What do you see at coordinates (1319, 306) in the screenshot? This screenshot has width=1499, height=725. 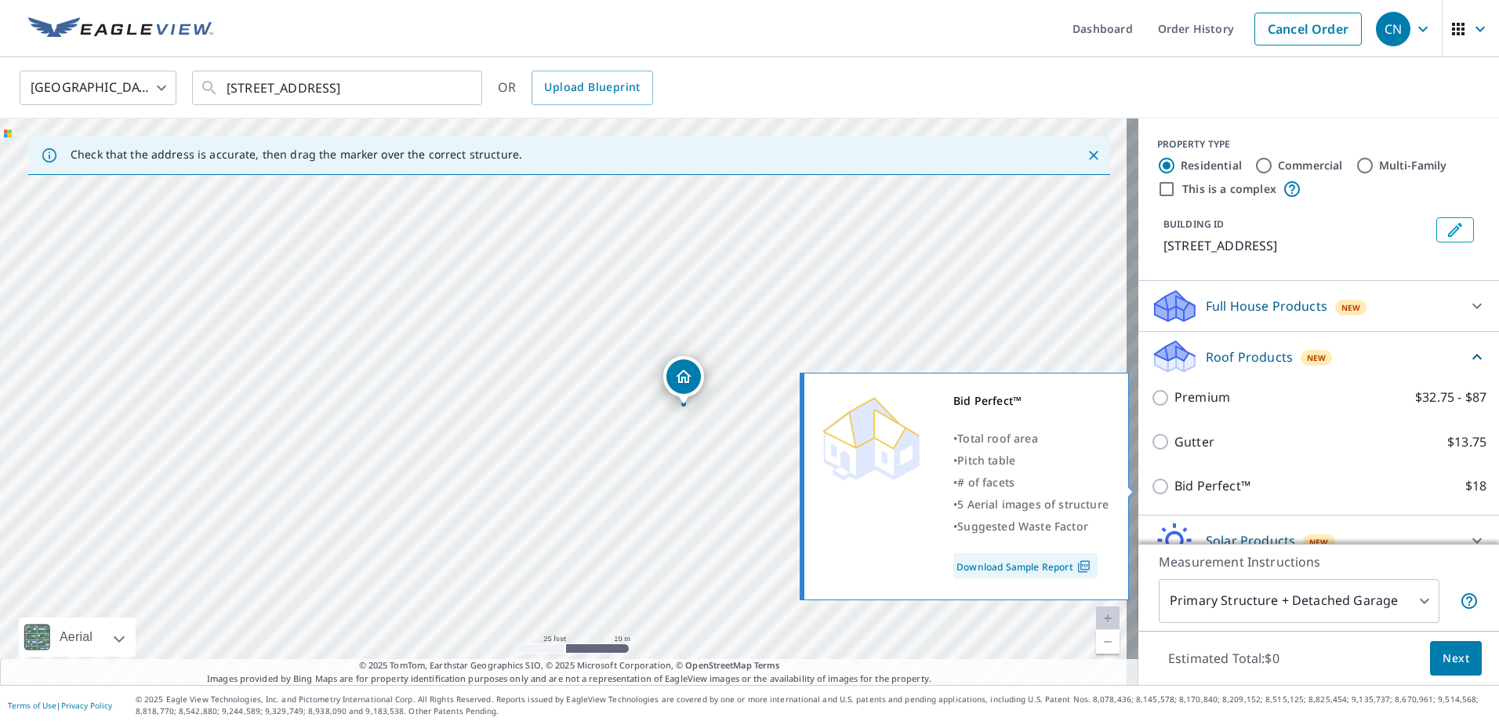 I see `div: Full House ProductsNew` at bounding box center [1319, 306].